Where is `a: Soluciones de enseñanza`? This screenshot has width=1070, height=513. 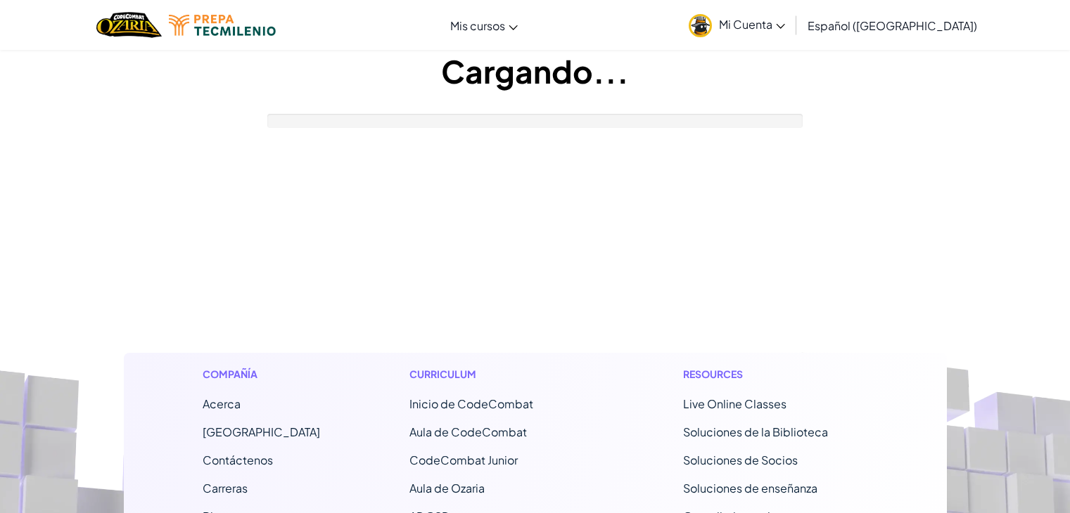
a: Soluciones de enseñanza is located at coordinates (750, 488).